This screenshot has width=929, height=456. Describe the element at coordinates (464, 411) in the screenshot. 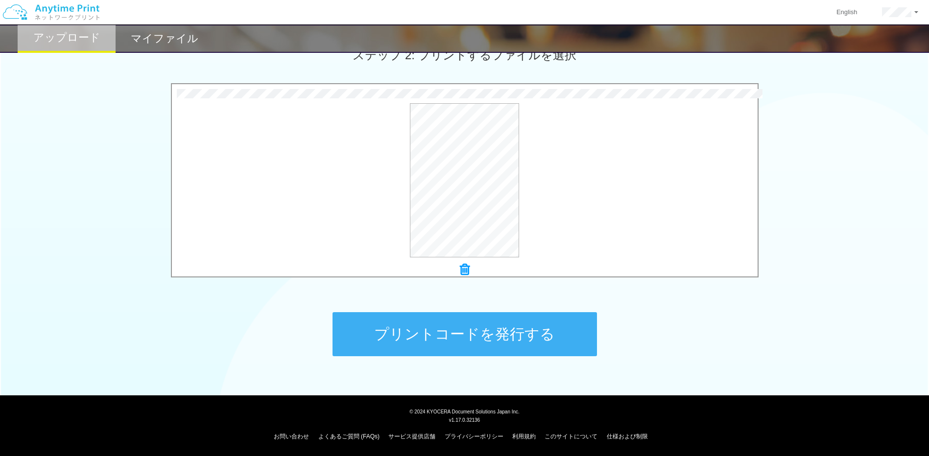

I see `span: © 2024 KYOCERA Document Solutions Japan Inc.` at that location.